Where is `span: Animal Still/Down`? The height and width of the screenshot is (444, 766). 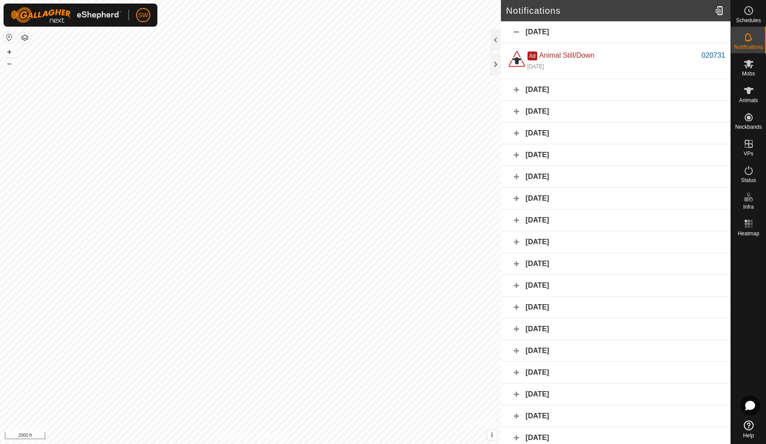
span: Animal Still/Down is located at coordinates (567, 55).